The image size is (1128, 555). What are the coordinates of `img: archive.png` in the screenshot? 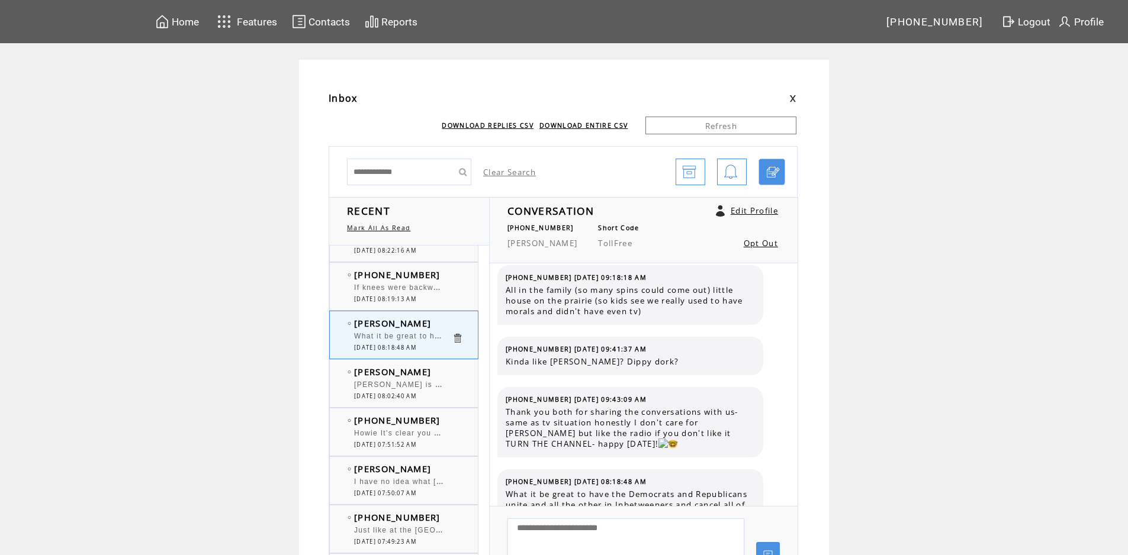 It's located at (689, 172).